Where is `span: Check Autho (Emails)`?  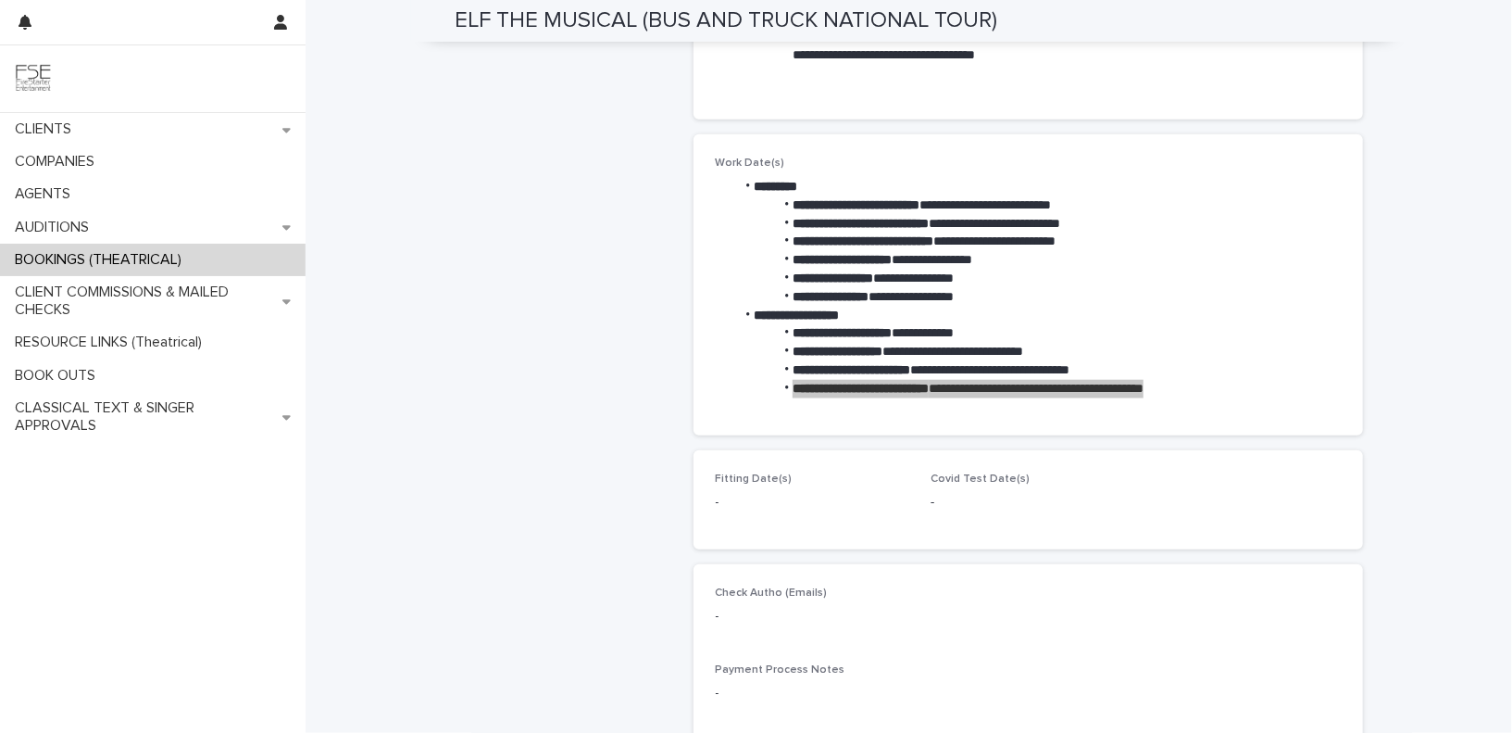 span: Check Autho (Emails) is located at coordinates (771, 593).